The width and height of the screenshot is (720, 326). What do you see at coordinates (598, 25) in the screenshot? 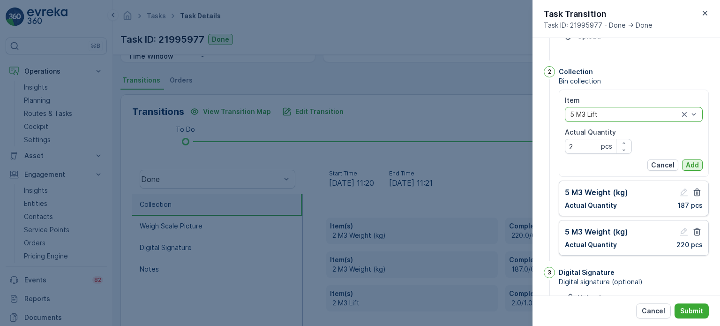
I see `span: Task ID: 21995977 - Done -> Done` at bounding box center [598, 25].